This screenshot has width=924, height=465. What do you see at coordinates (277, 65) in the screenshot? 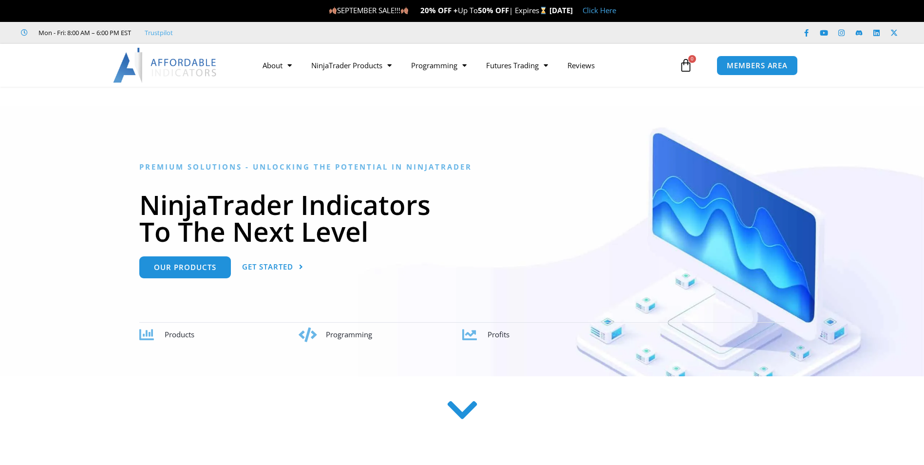
I see `a: About` at bounding box center [277, 65].